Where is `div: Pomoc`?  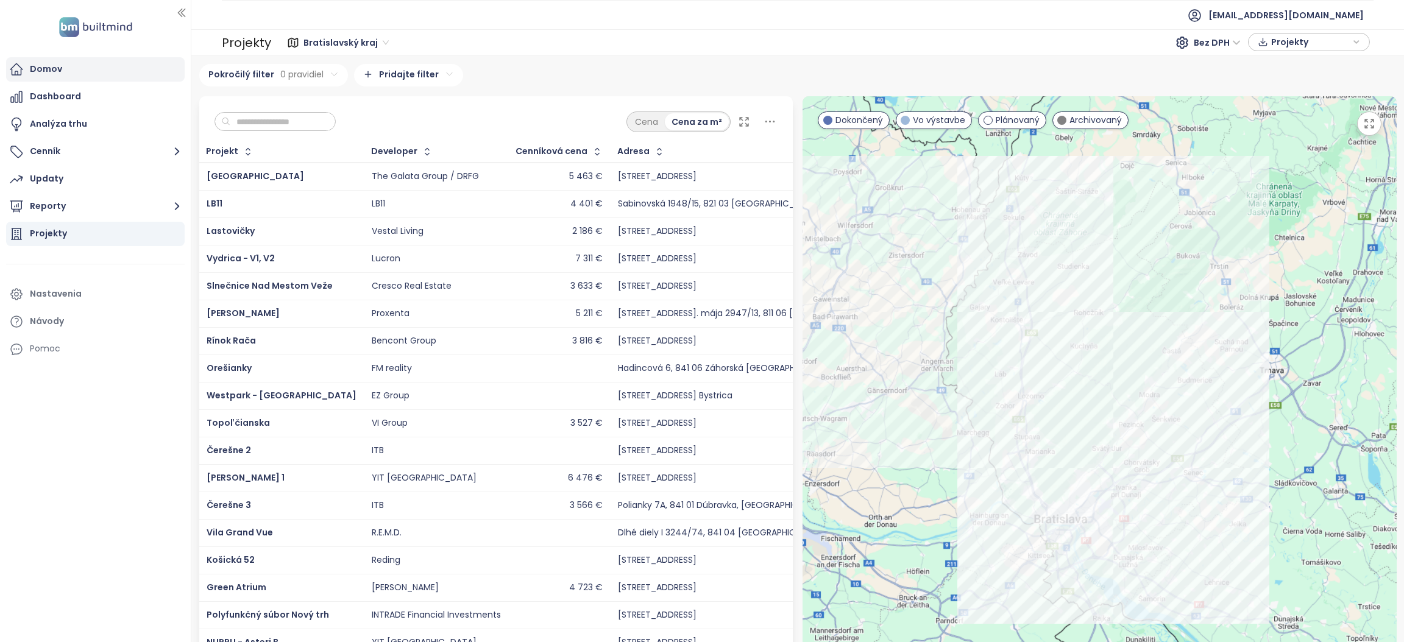
div: Pomoc is located at coordinates (45, 349).